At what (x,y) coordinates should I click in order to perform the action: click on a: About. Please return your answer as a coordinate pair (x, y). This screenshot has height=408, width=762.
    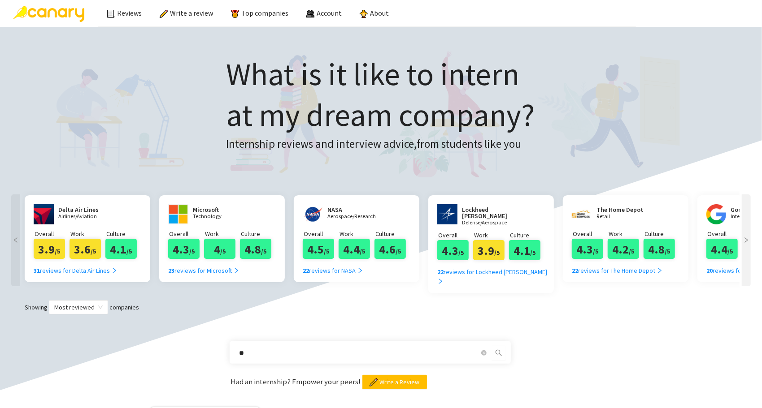
    Looking at the image, I should click on (374, 13).